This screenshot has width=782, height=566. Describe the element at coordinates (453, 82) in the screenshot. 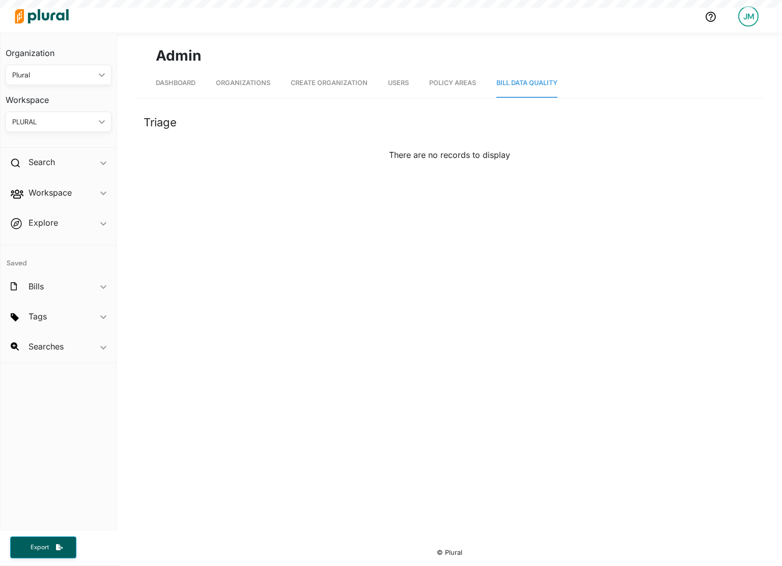

I see `span: Policy Areas` at that location.